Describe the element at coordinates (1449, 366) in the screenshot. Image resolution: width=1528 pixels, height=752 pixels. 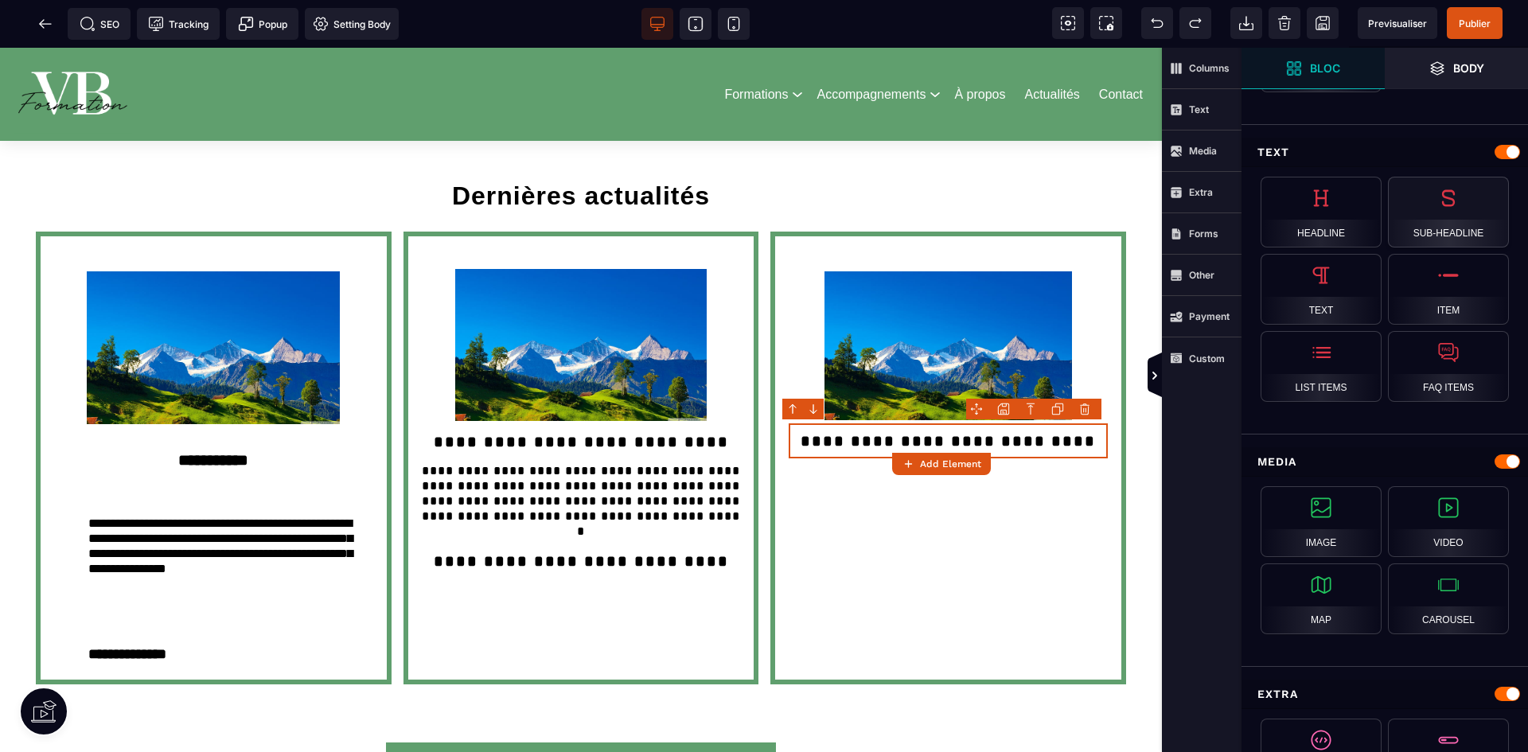
I see `div: FAQ Items` at that location.